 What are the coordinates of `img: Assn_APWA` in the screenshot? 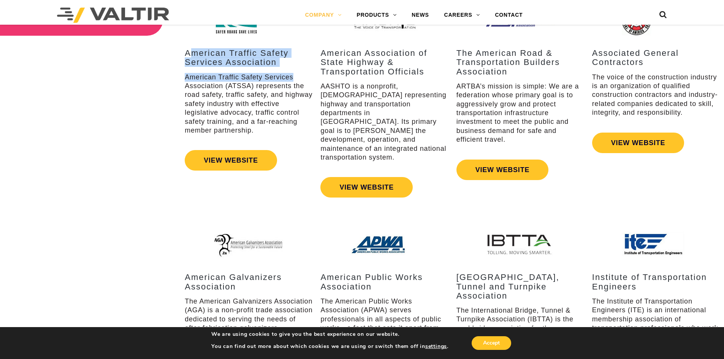 It's located at (385, 245).